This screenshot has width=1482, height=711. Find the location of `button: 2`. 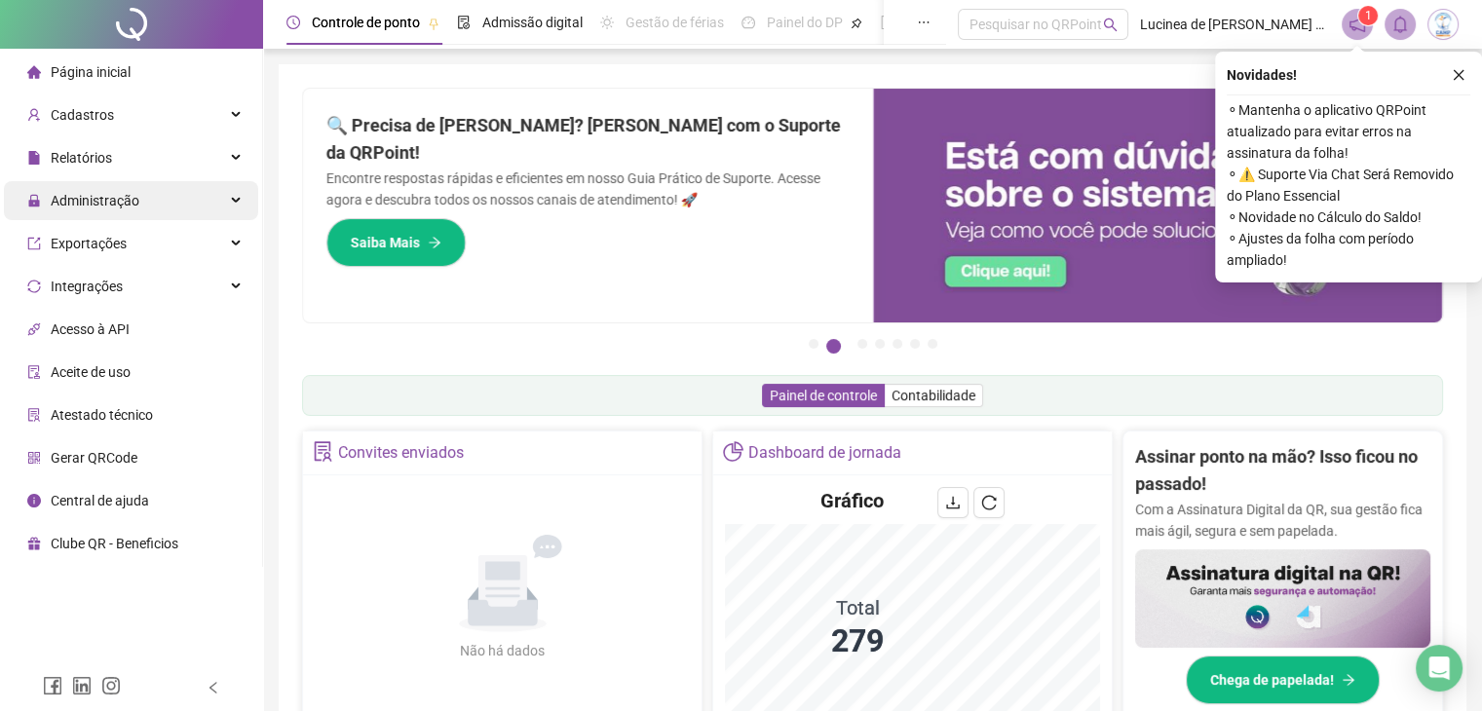

button: 2 is located at coordinates (833, 346).